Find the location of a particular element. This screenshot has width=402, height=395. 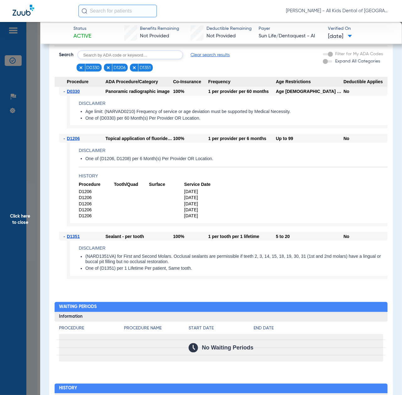

h2: Waiting Periods is located at coordinates (221, 307).